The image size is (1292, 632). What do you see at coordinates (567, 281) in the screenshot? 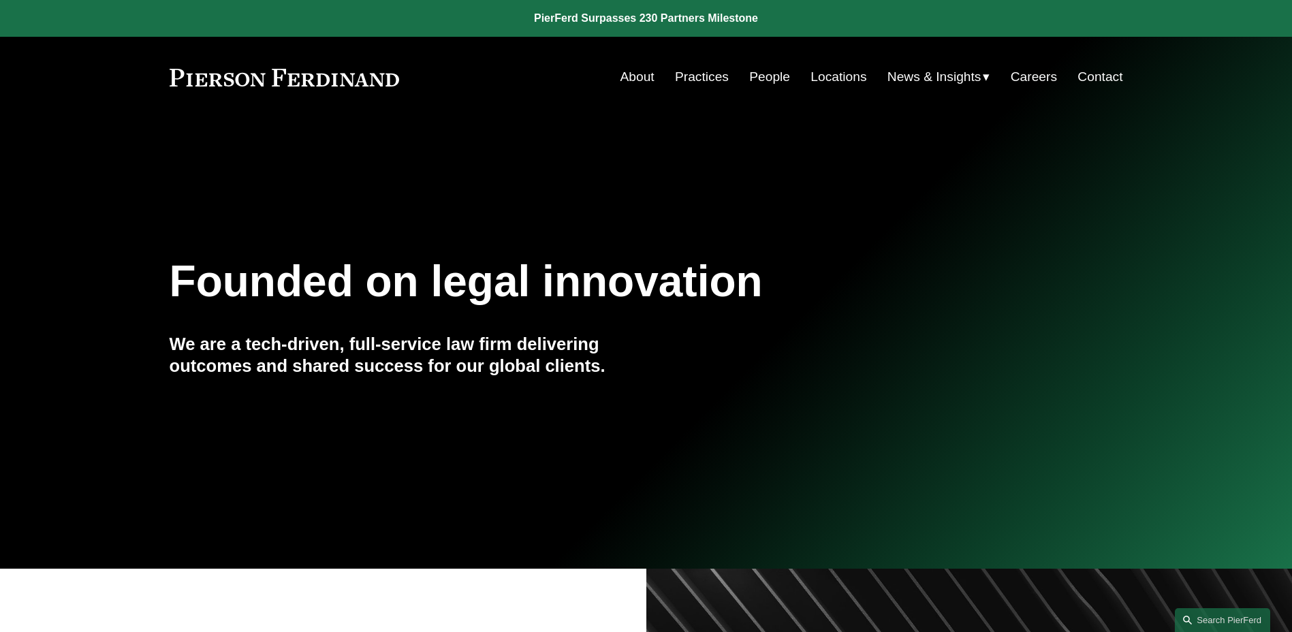
I see `h1: Founded on legal innovation` at bounding box center [567, 281].